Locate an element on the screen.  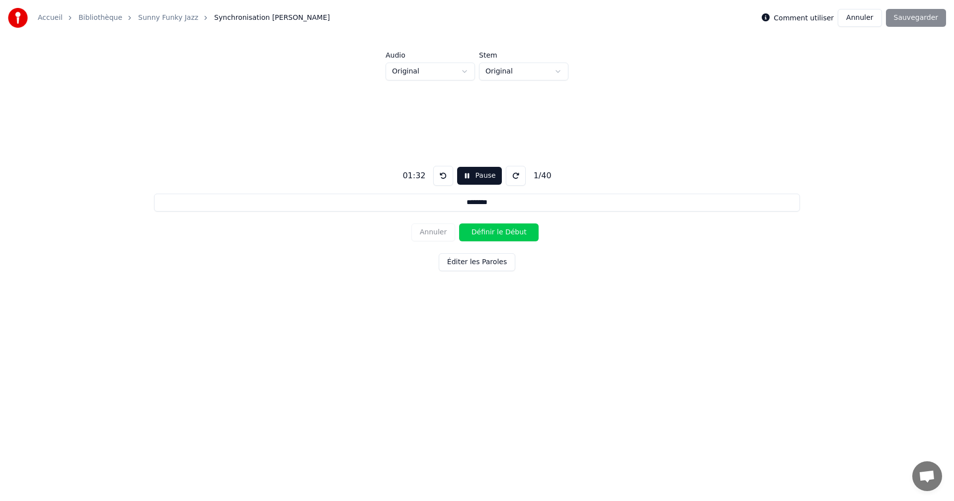
button: Annuler is located at coordinates (860, 18).